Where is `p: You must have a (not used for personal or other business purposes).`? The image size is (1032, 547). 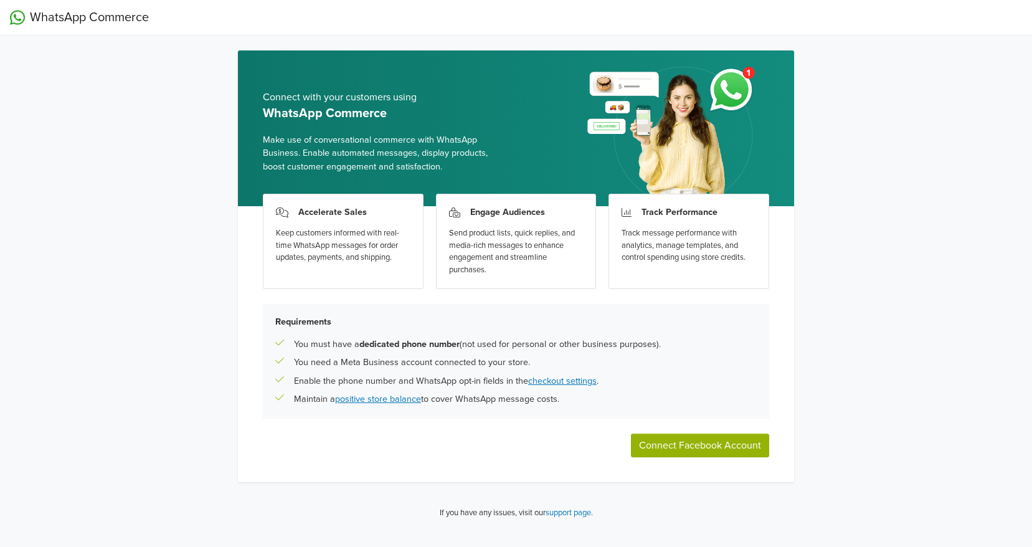
p: You must have a (not used for personal or other business purposes). is located at coordinates (477, 344).